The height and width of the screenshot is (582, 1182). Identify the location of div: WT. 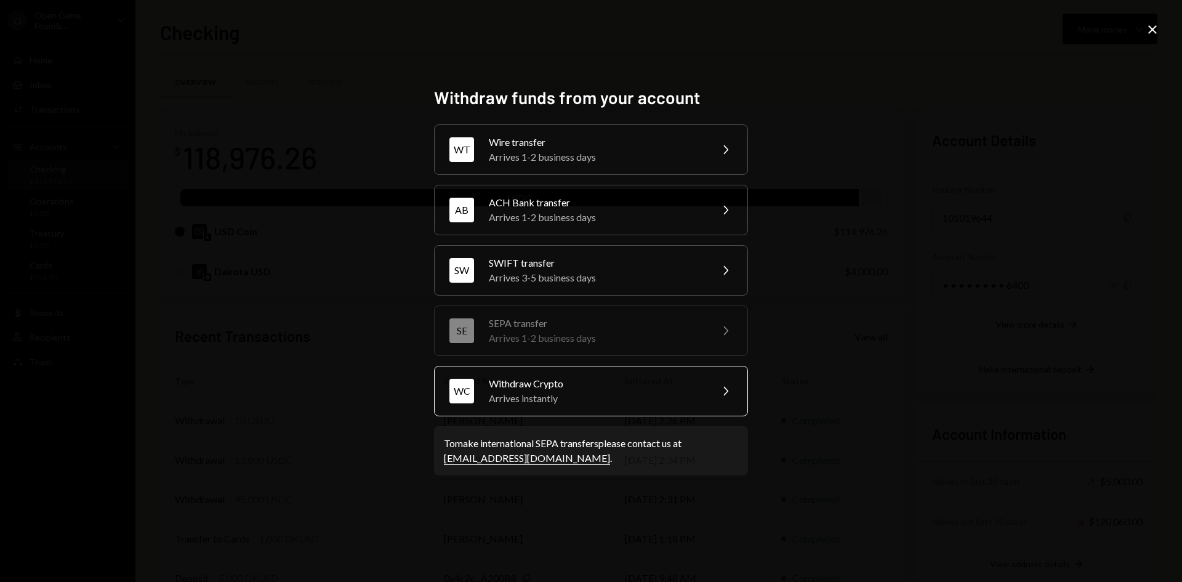
(462, 150).